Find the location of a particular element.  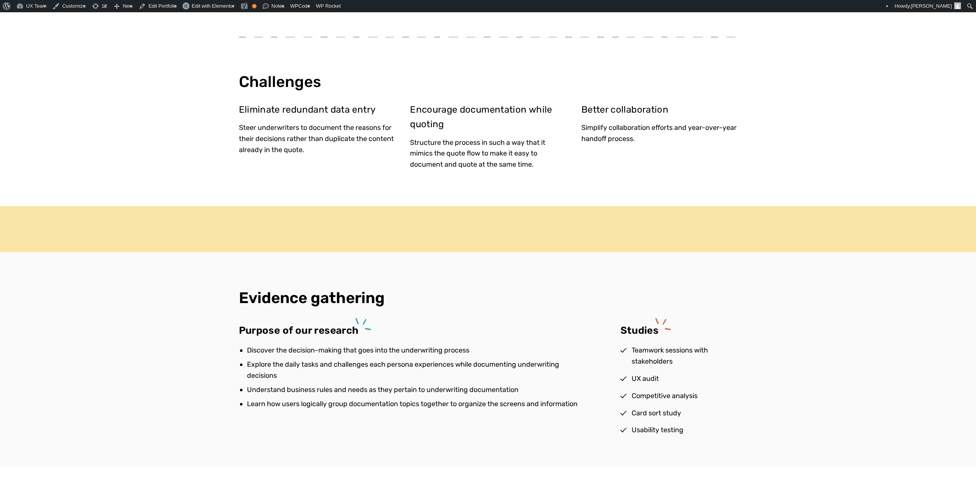

li: Learn how users logically group documentation topics together to organize the screens and informa... is located at coordinates (418, 404).